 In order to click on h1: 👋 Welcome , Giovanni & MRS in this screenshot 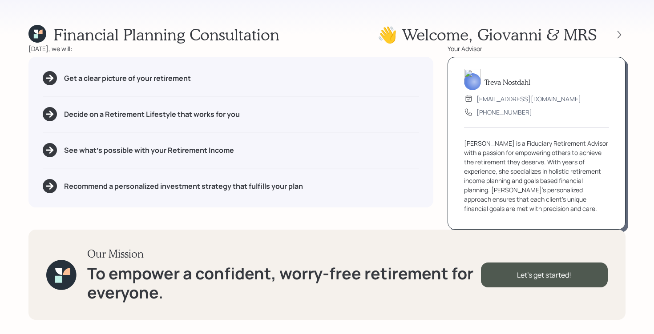, I will do `click(487, 34)`.